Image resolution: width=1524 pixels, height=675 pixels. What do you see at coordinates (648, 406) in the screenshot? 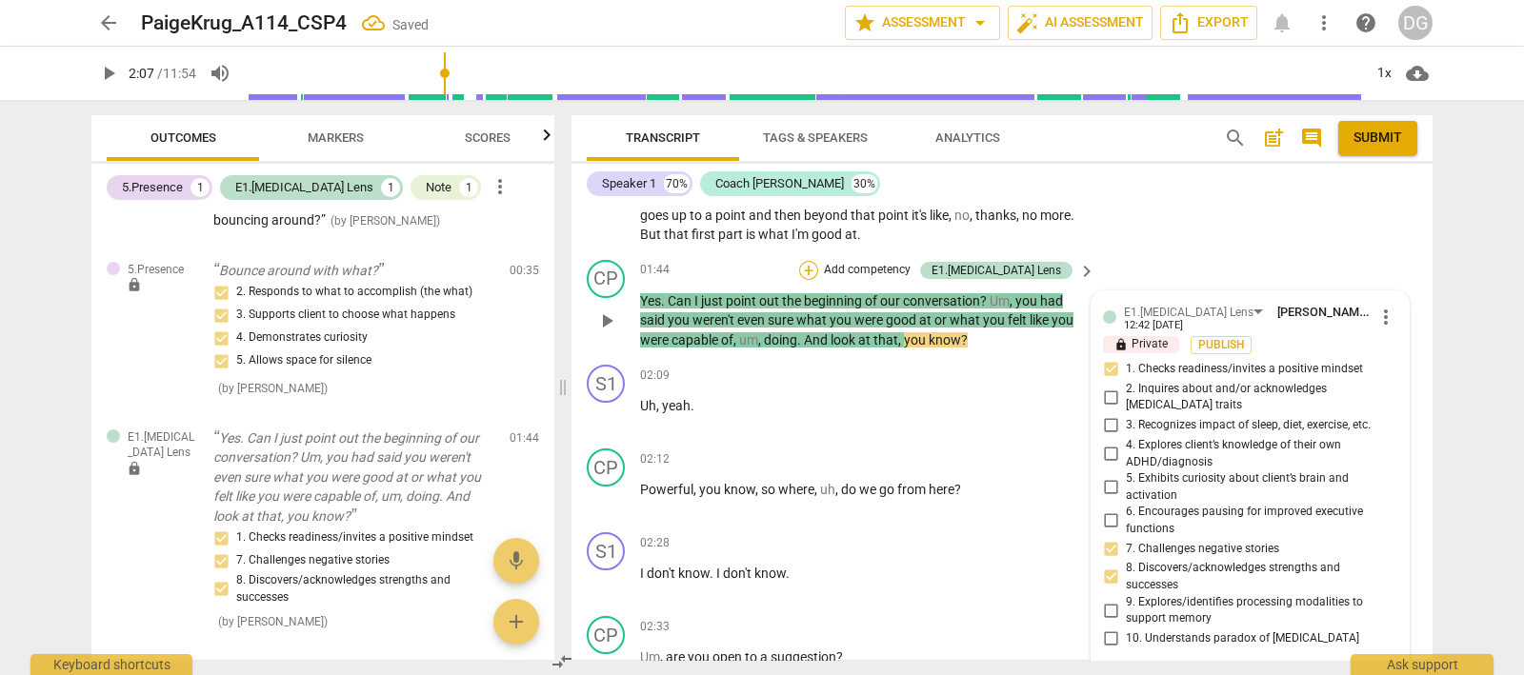
I see `span: Uh` at bounding box center [648, 406].